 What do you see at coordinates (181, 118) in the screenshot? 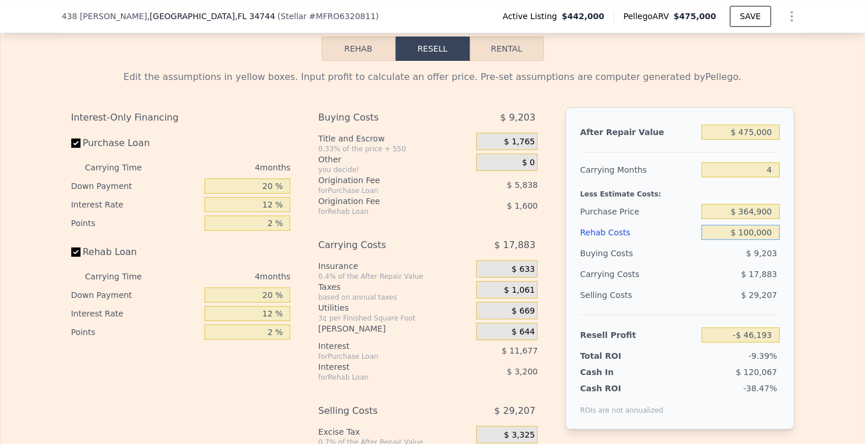
I see `div: Interest-Only Financing` at bounding box center [181, 118].